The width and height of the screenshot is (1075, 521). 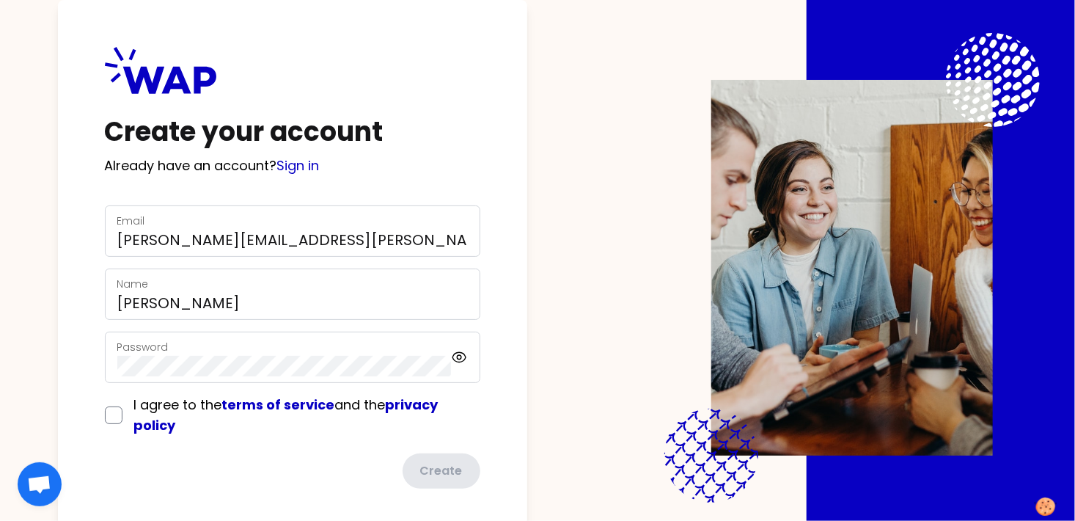 I want to click on span: I agree to the and the, so click(x=286, y=414).